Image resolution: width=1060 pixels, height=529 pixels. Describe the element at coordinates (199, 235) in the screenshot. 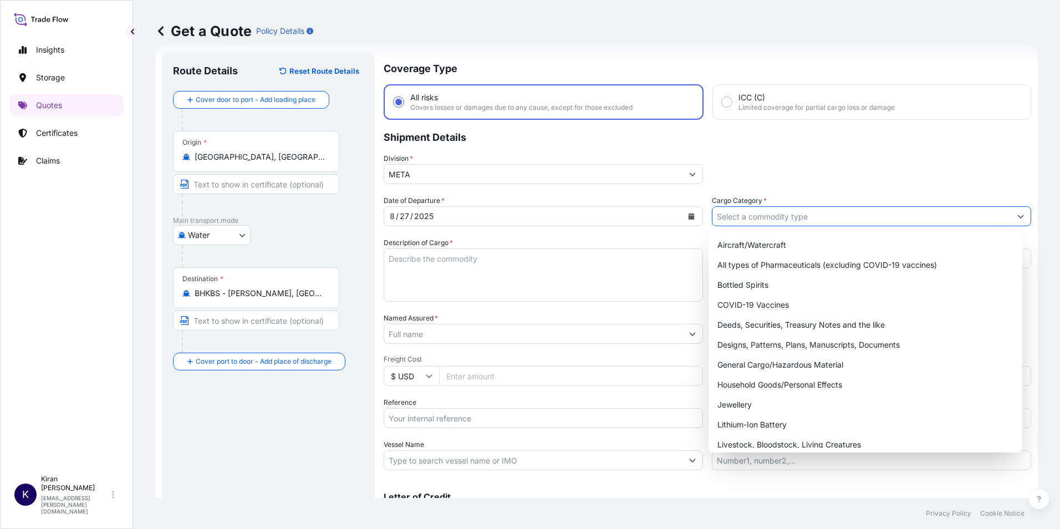

I see `span: Water` at that location.